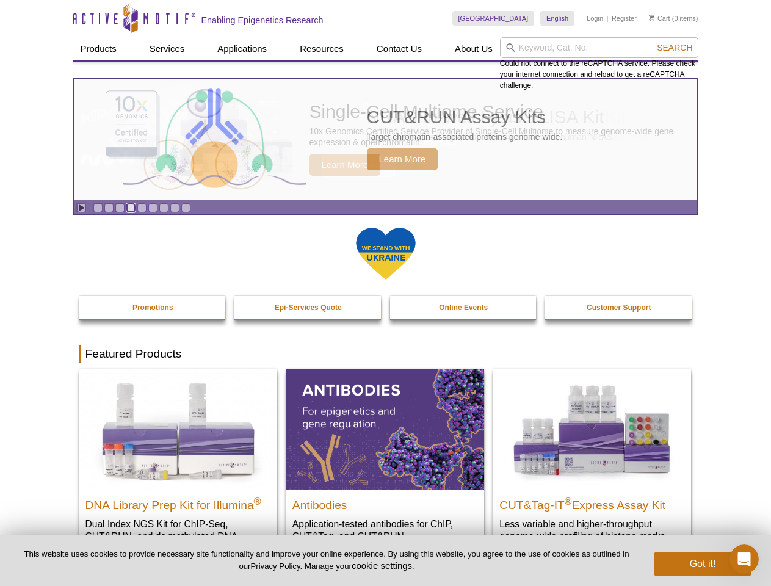  Describe the element at coordinates (178, 503) in the screenshot. I see `h2: DNA Library Prep Kit for Illumina` at that location.